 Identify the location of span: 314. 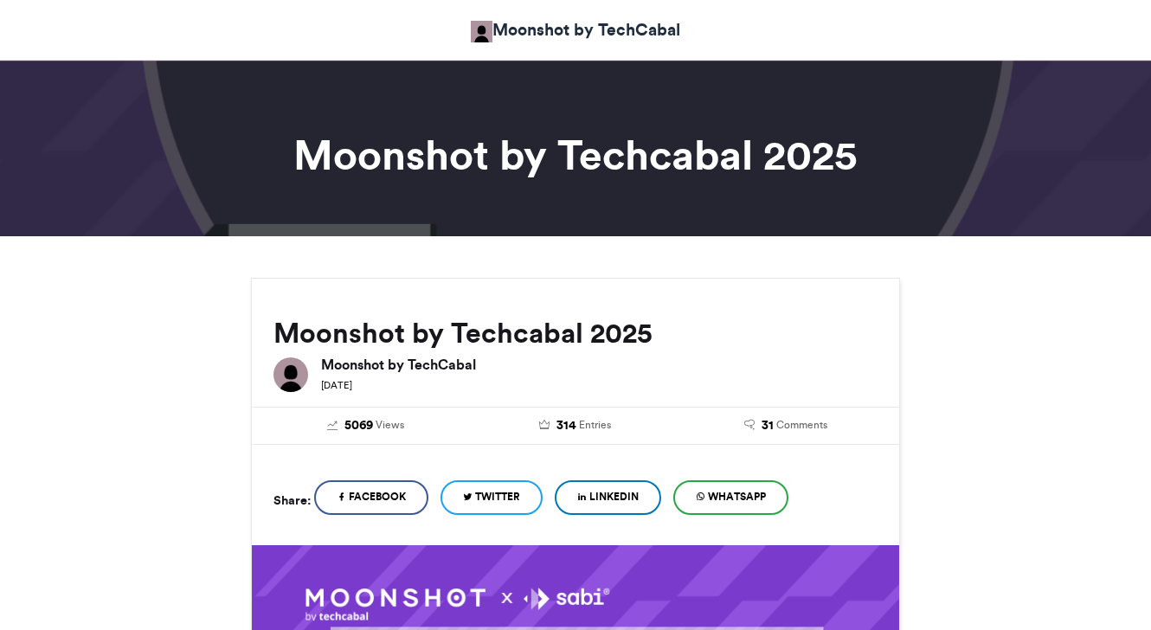
(566, 426).